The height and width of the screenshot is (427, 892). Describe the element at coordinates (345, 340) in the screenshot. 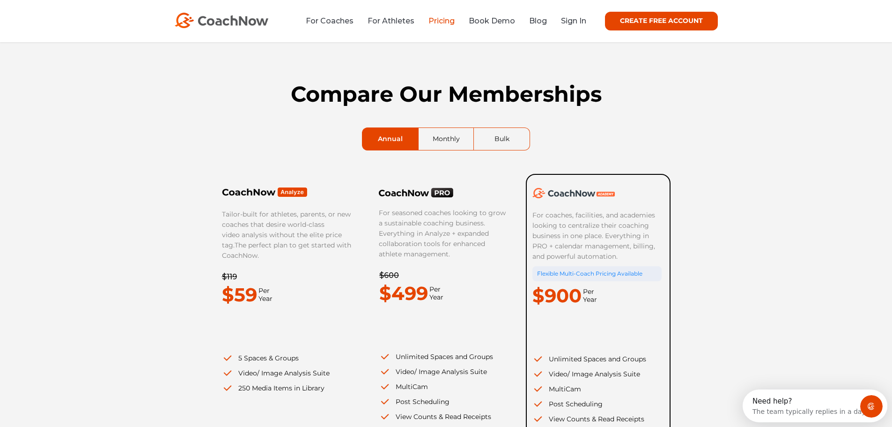

I see `a: Privacy Policy` at that location.